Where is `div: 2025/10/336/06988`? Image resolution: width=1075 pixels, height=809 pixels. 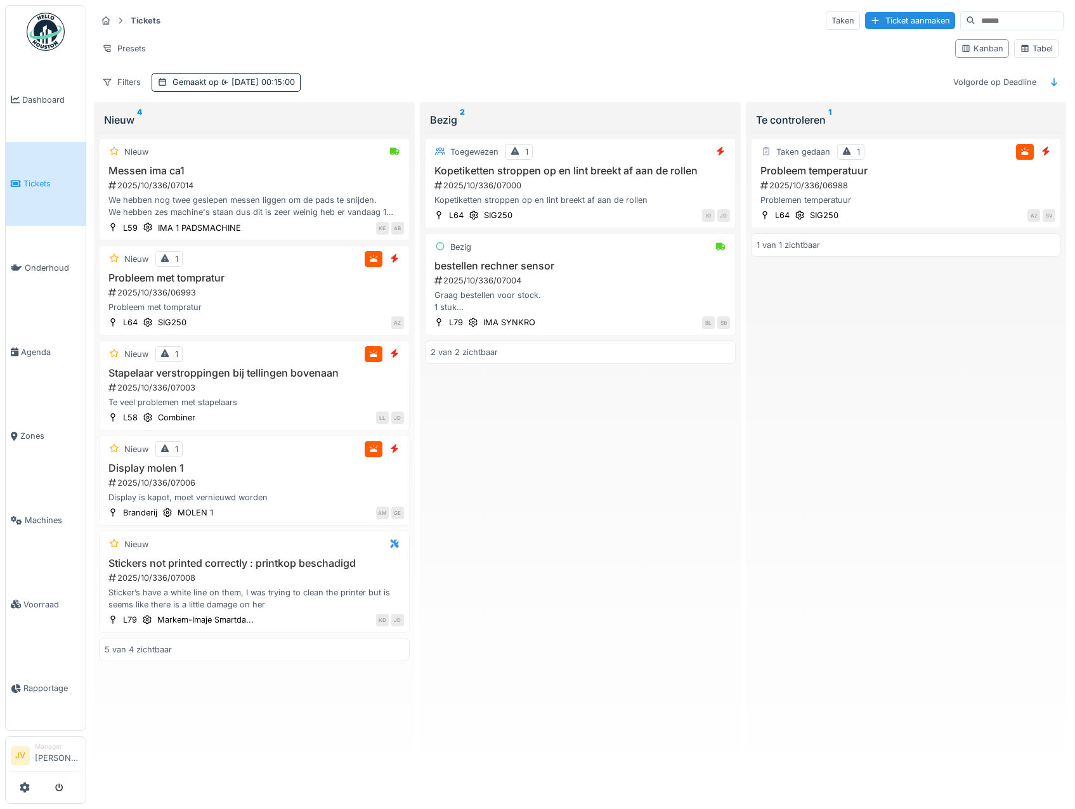
div: 2025/10/336/06988 is located at coordinates (908, 185).